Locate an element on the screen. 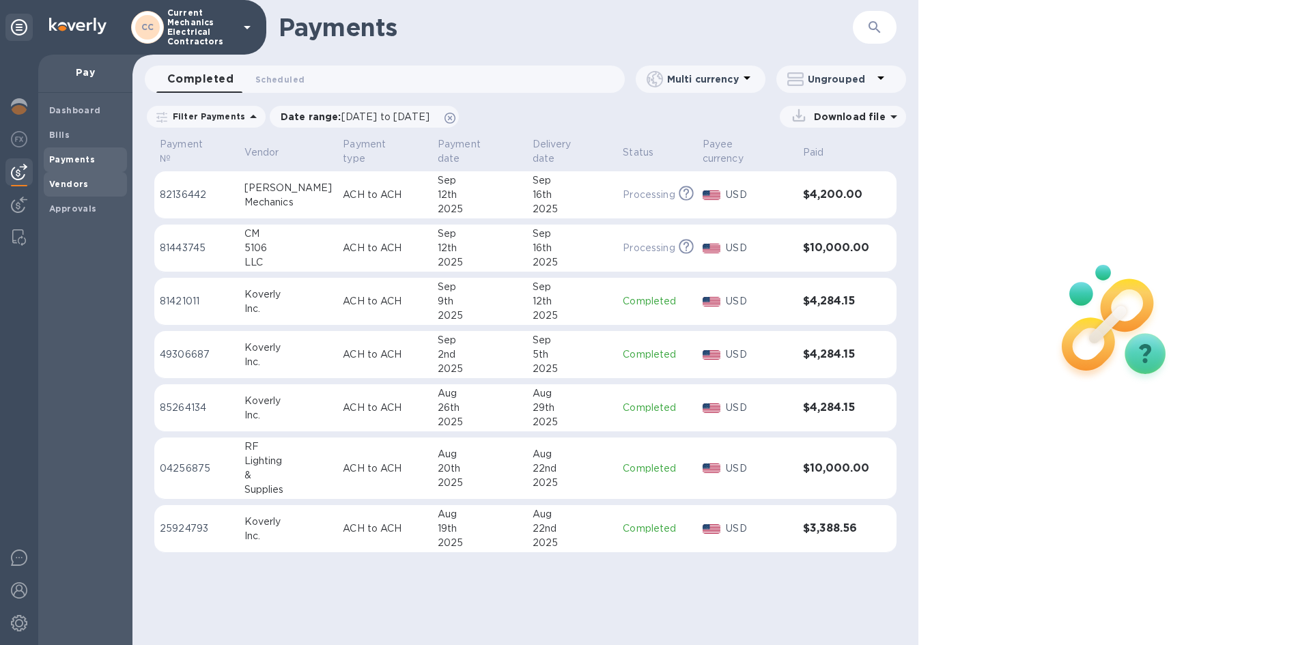 This screenshot has width=1311, height=645. p: Paid is located at coordinates (813, 152).